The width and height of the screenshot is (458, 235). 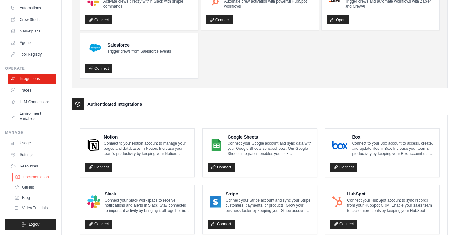 I want to click on h4: Slack, so click(x=147, y=194).